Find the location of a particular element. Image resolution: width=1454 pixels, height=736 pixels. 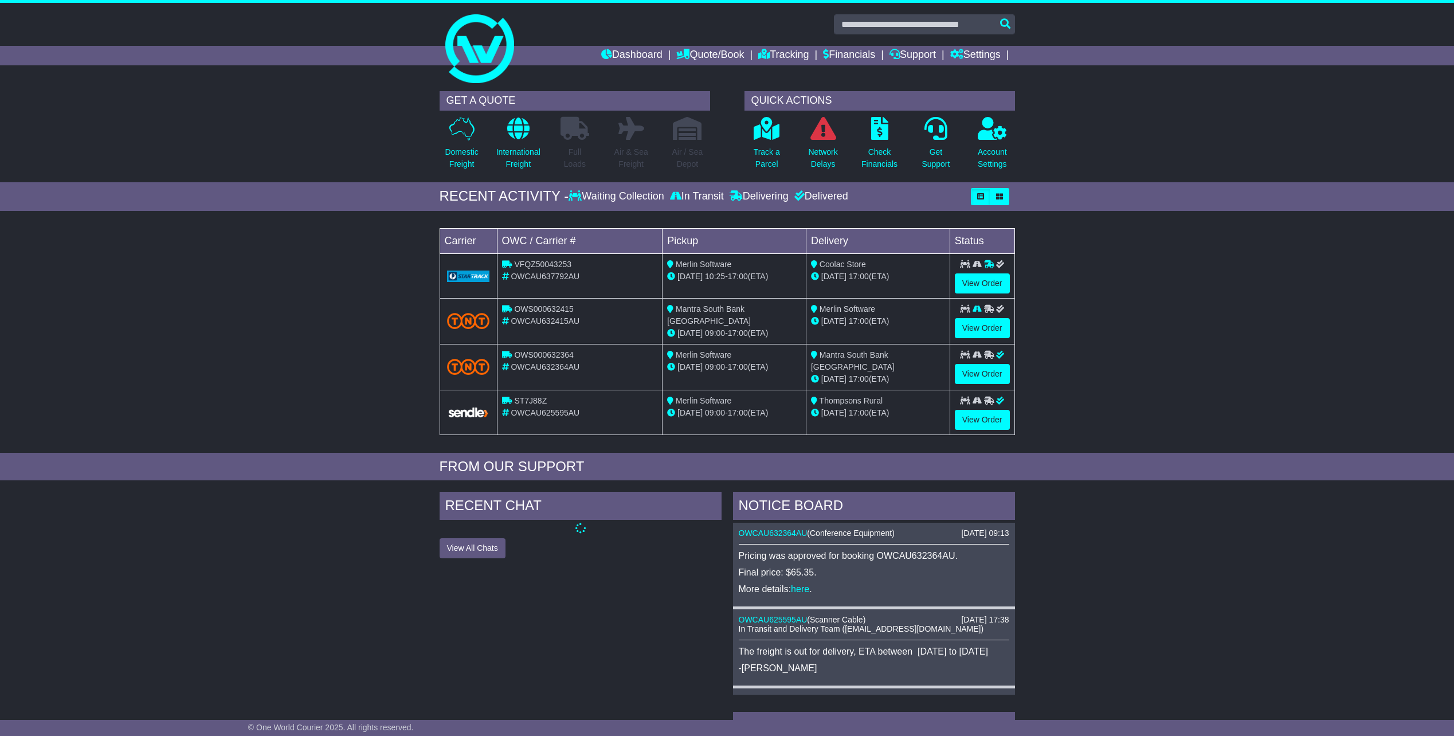

span: OWCAU632364AU is located at coordinates (545, 367).